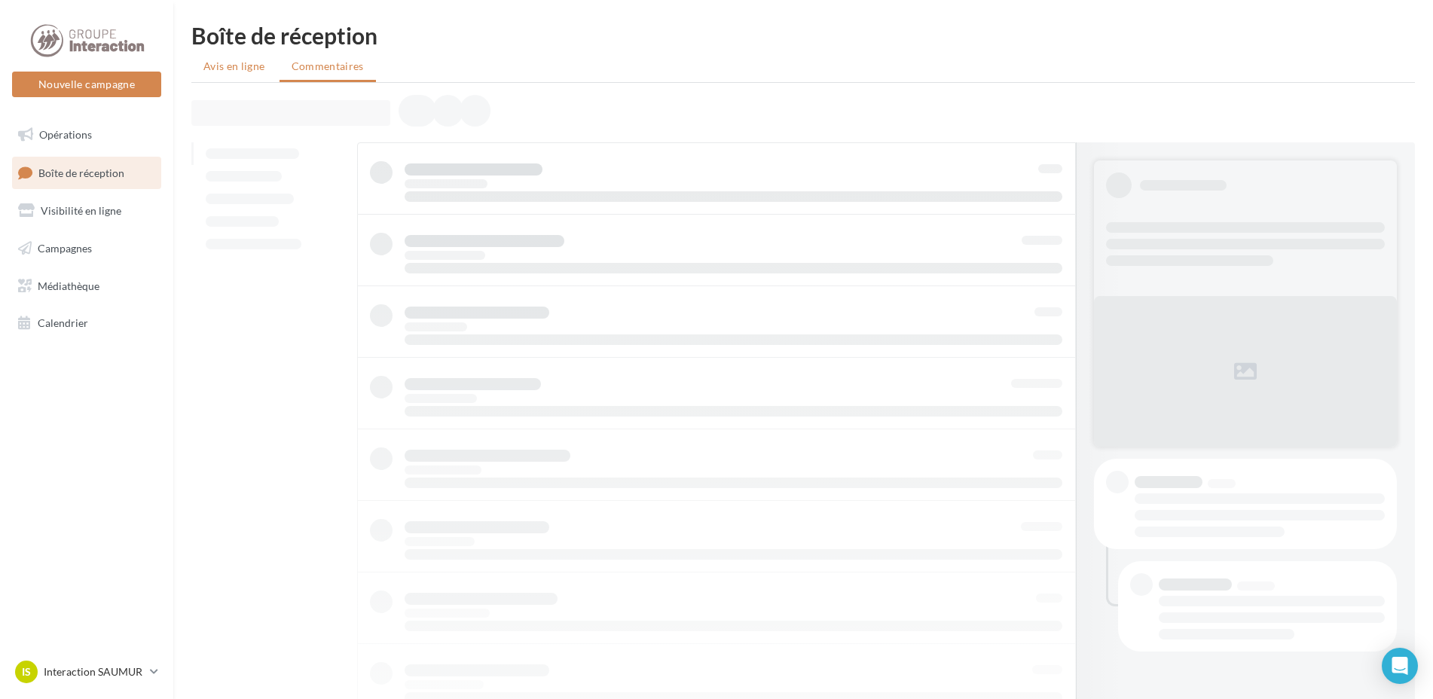  What do you see at coordinates (63, 323) in the screenshot?
I see `span: Calendrier` at bounding box center [63, 323].